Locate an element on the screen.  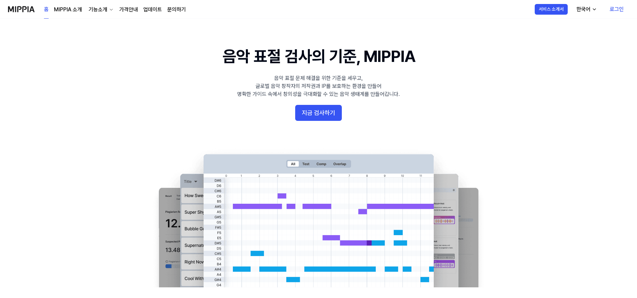
div: 한국어 is located at coordinates (583, 9).